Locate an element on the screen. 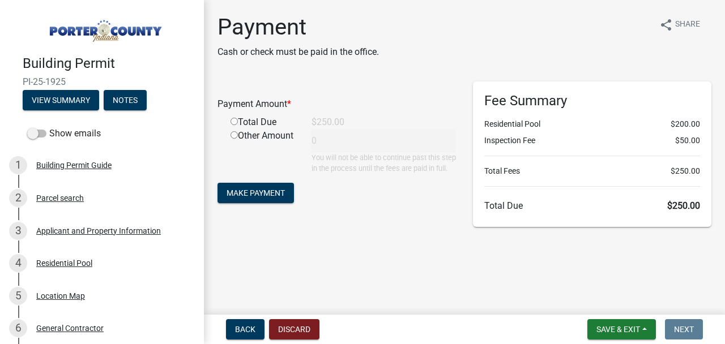 The width and height of the screenshot is (725, 344). li: Total Fees is located at coordinates (592, 171).